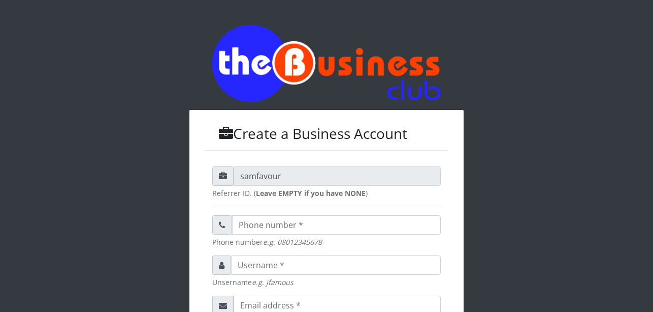  What do you see at coordinates (327, 134) in the screenshot?
I see `h3: Create a Business Account` at bounding box center [327, 134].